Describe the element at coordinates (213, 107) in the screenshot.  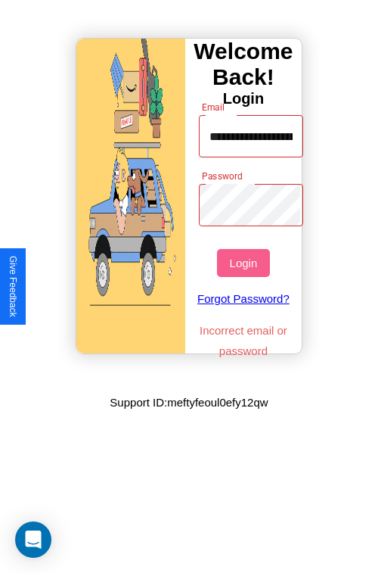
I see `label: Email` at that location.